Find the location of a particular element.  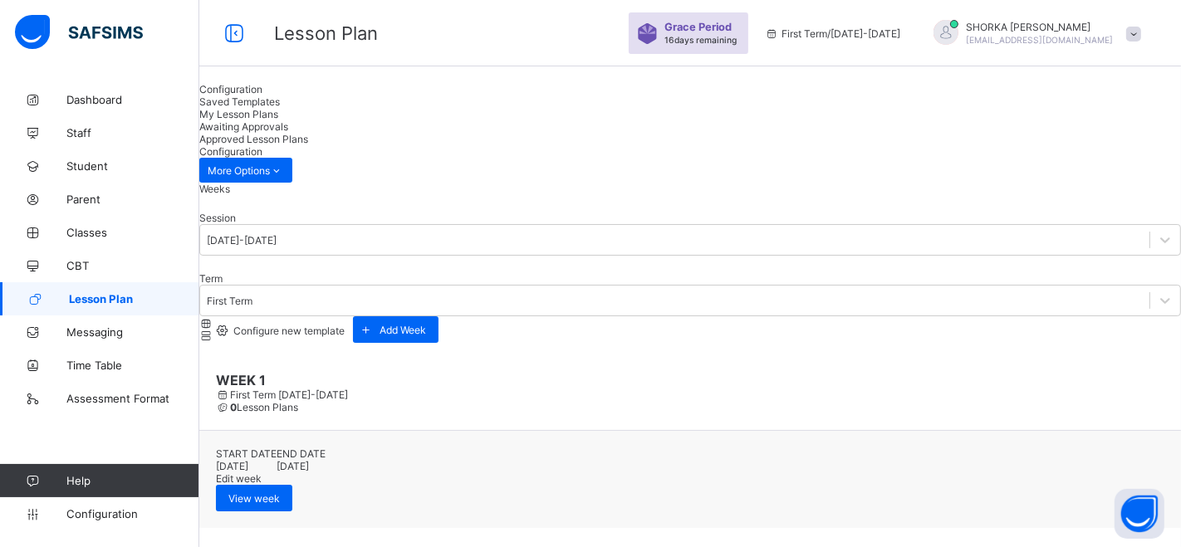

span: Grace Period is located at coordinates (698, 27).